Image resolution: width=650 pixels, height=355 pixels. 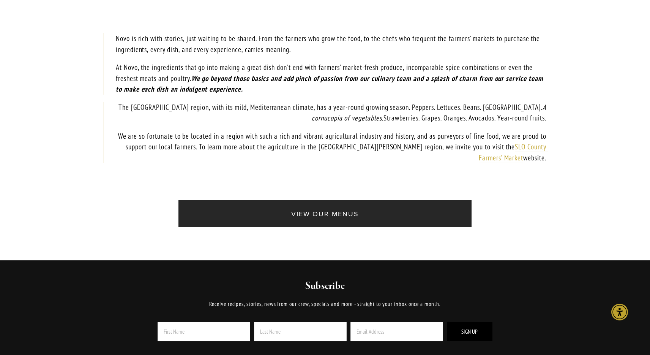 What do you see at coordinates (470, 331) in the screenshot?
I see `button: Sign Up` at bounding box center [470, 331].